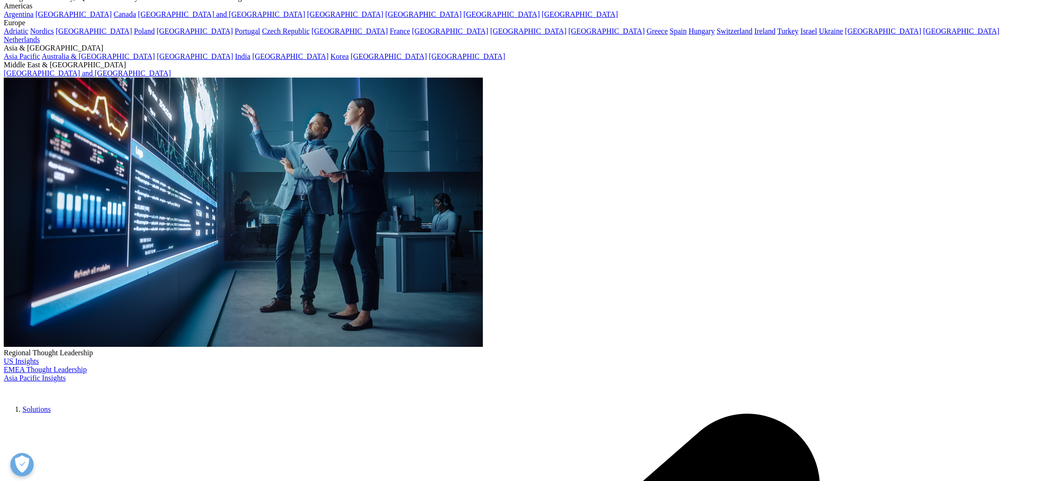  Describe the element at coordinates (19, 14) in the screenshot. I see `a: Argentina` at that location.